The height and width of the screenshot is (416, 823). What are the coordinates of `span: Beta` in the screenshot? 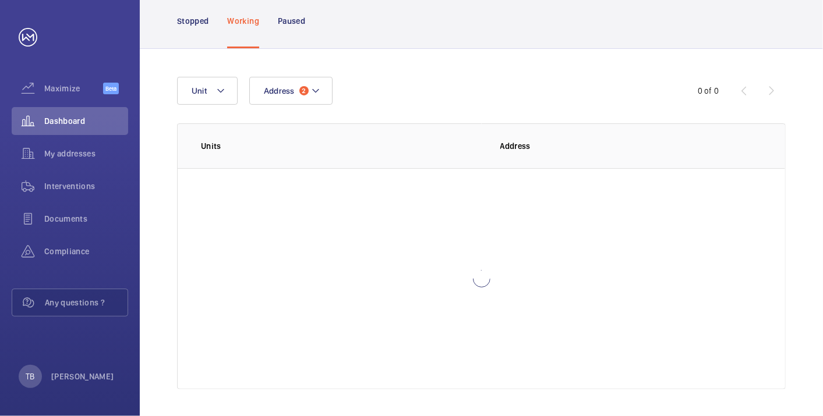 It's located at (111, 89).